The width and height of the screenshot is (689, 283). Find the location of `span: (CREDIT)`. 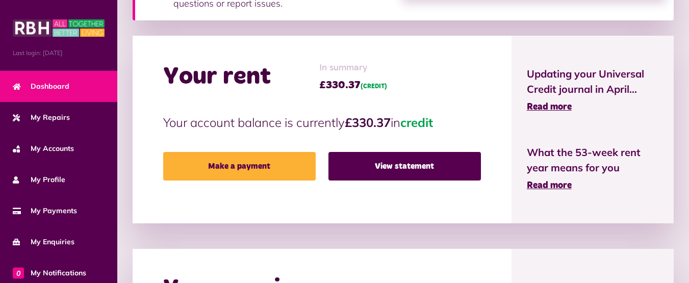

span: (CREDIT) is located at coordinates (374, 87).